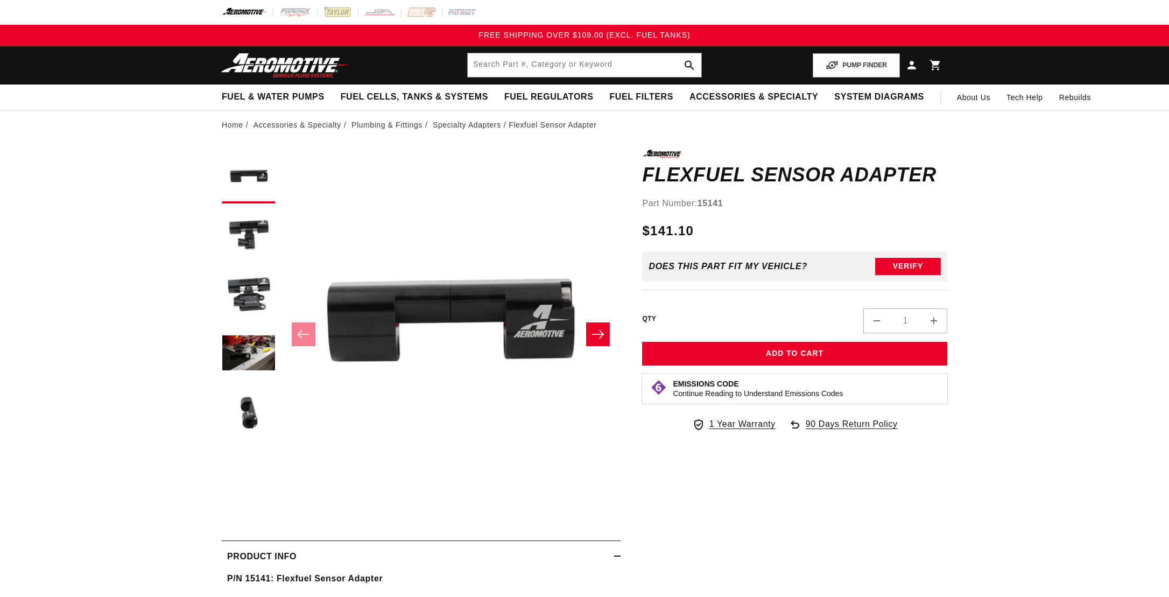 This screenshot has width=1169, height=597. What do you see at coordinates (733, 424) in the screenshot?
I see `a: 1 Year Warranty` at bounding box center [733, 424].